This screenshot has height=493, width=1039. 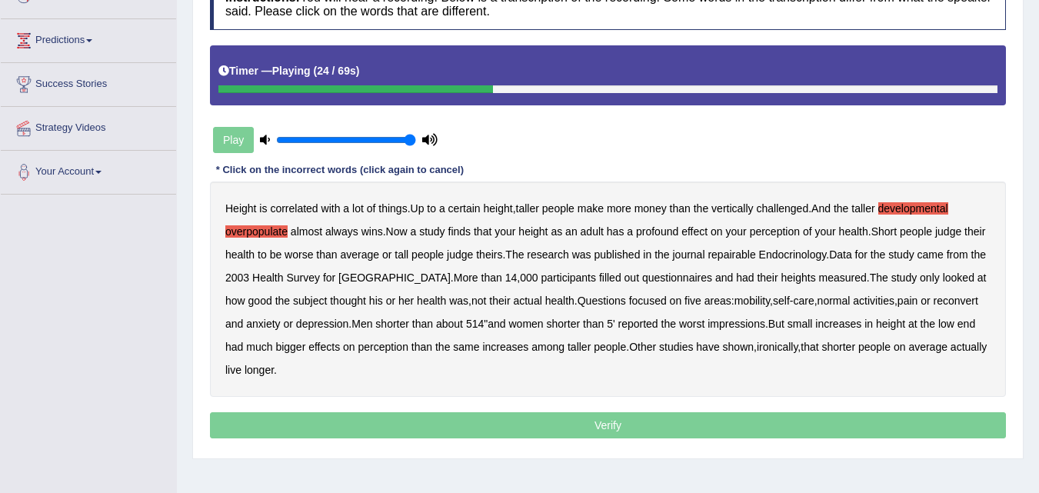 I want to click on b: an, so click(x=571, y=231).